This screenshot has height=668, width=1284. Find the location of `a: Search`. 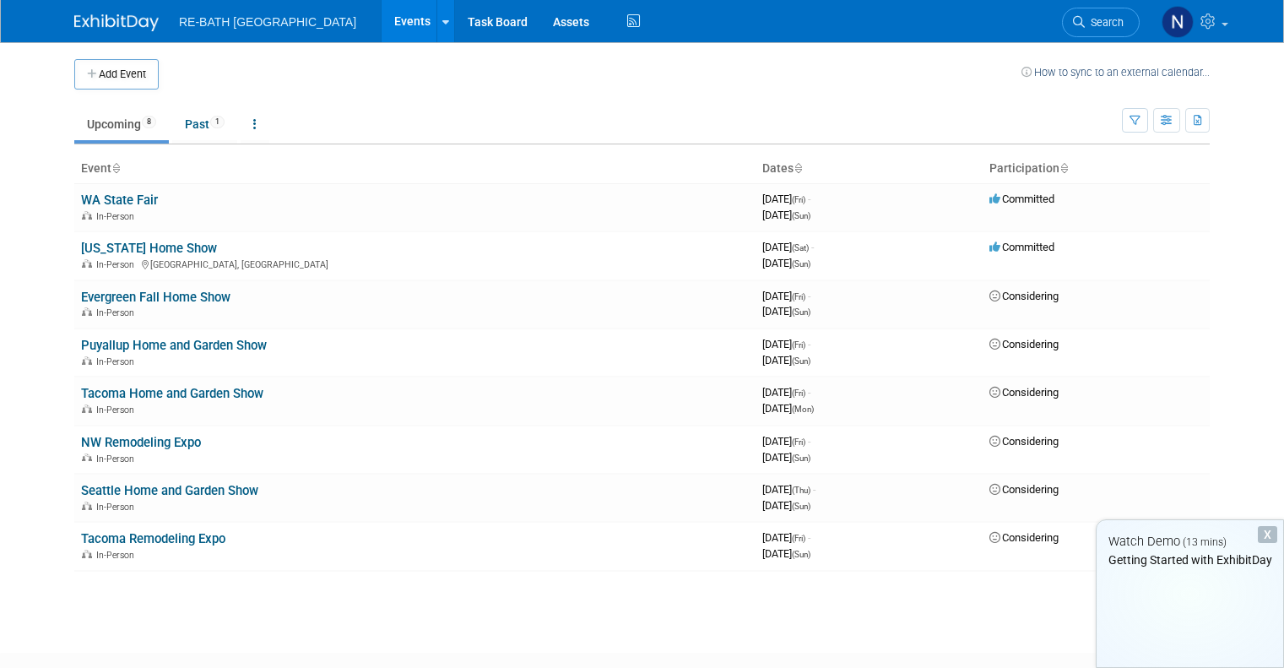

a: Search is located at coordinates (1101, 22).